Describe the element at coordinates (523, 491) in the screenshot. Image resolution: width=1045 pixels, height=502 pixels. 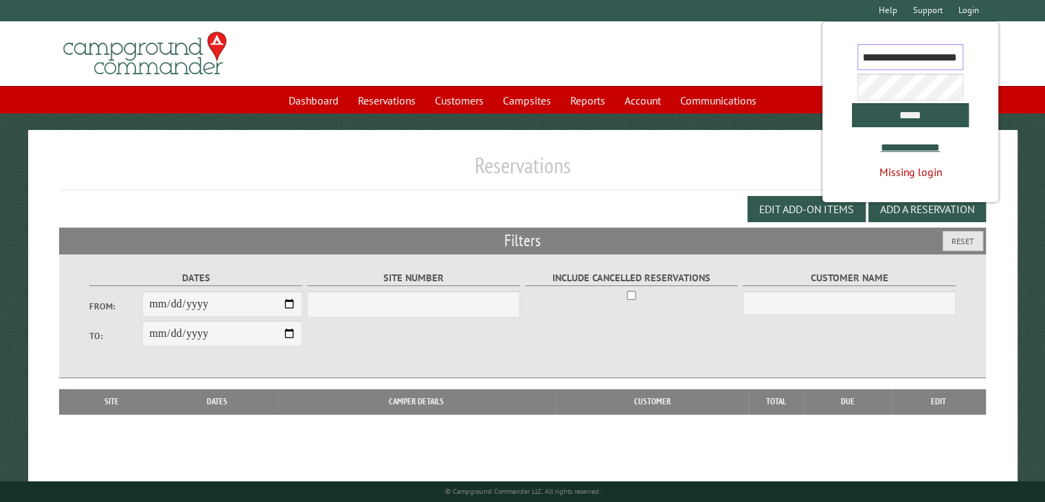
I see `small: © Campground Commander LLC. All rights reserved.` at that location.